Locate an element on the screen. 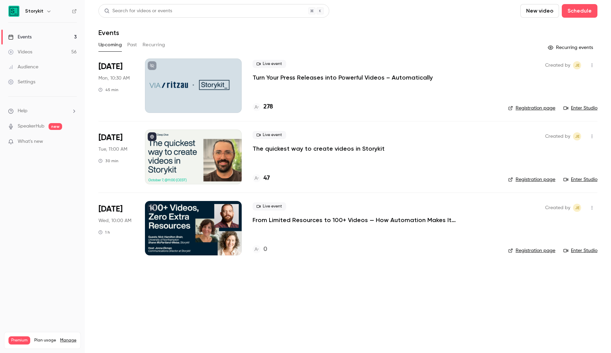 Image resolution: width=611 pixels, height=353 pixels. a: 278 is located at coordinates (263, 107).